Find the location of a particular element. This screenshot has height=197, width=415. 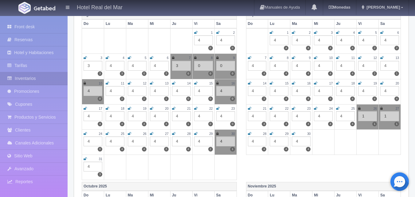

th: Mi is located at coordinates (324, 24).